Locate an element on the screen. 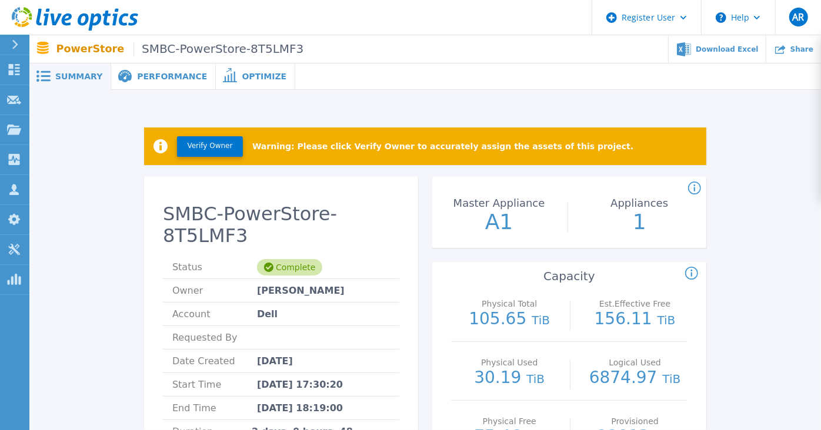  span: AR is located at coordinates (798, 17).